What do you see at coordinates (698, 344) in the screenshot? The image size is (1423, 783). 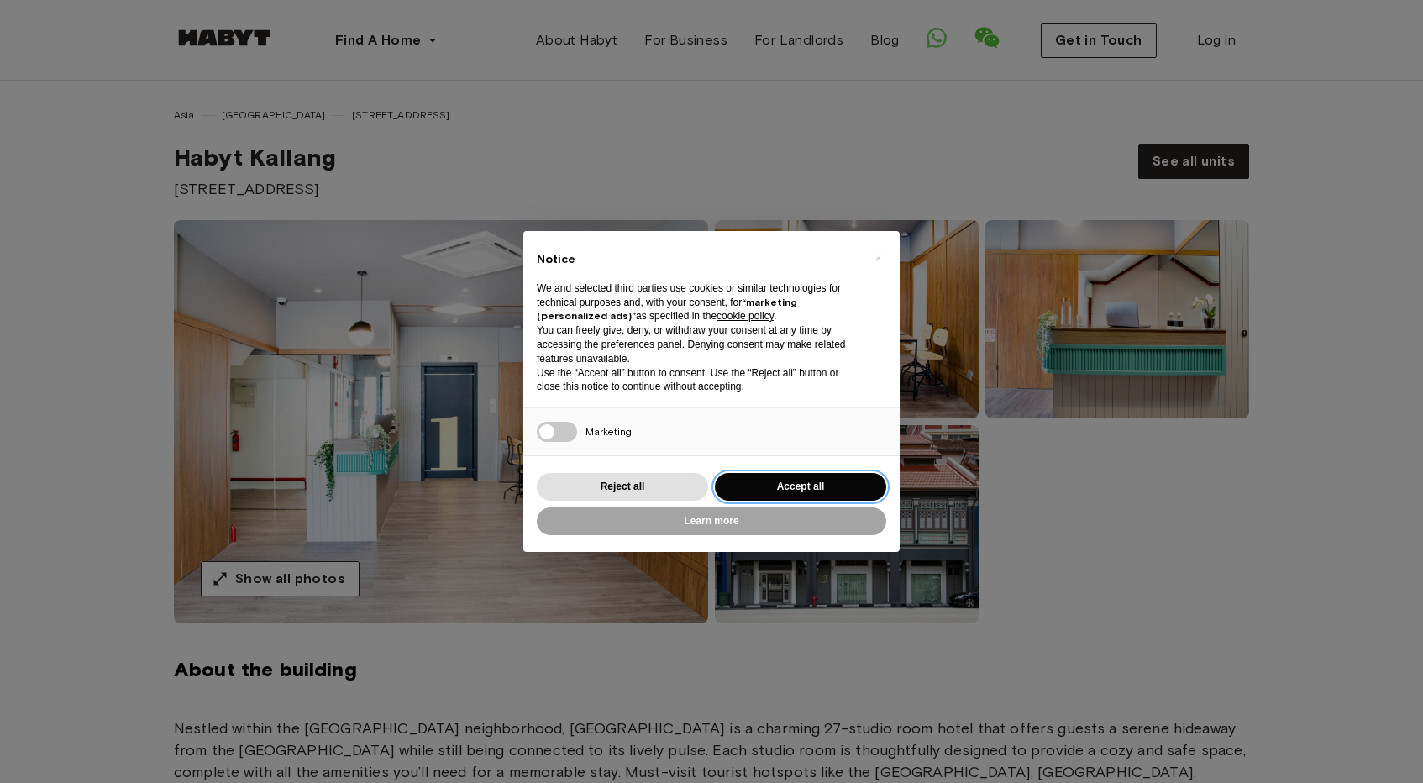 I see `p: You can freely give, deny, or withdraw your consent at any time by accessing the preferences pane...` at bounding box center [698, 344].